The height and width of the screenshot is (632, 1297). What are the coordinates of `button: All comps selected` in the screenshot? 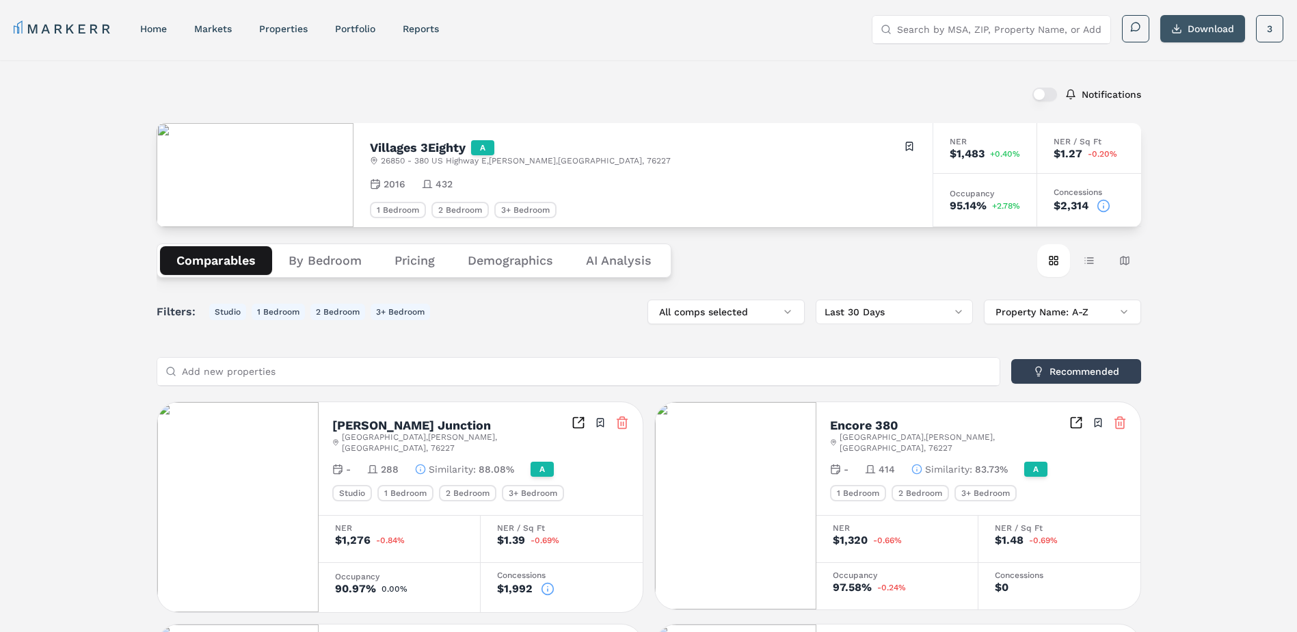 It's located at (726, 312).